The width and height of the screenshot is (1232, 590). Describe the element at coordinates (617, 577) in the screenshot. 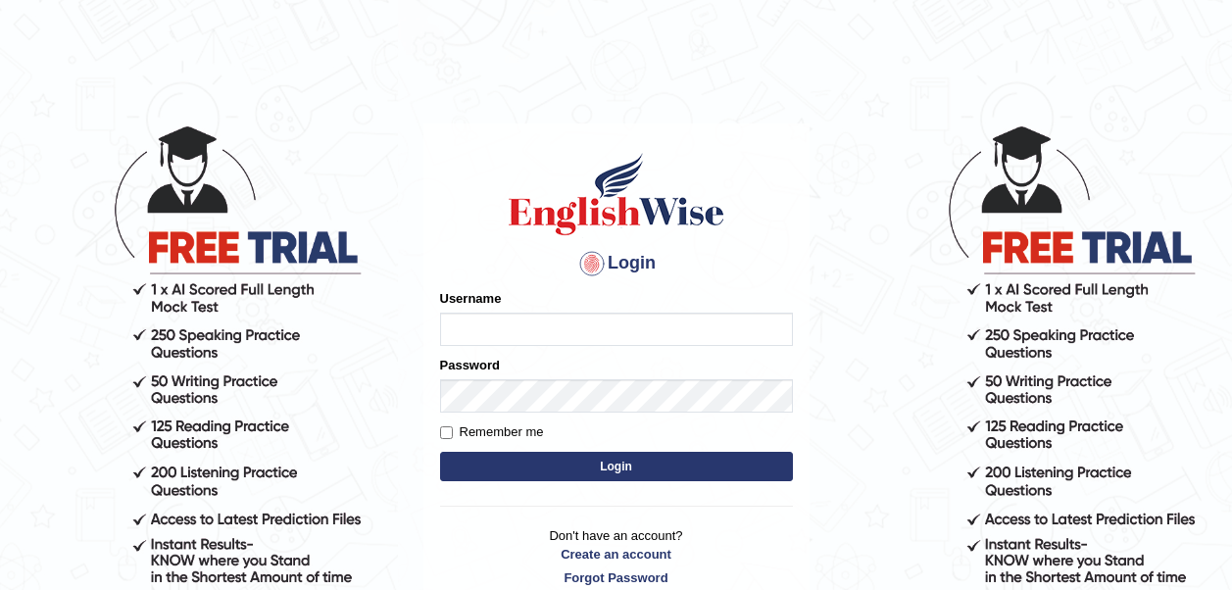

I see `a: Forgot Password` at that location.